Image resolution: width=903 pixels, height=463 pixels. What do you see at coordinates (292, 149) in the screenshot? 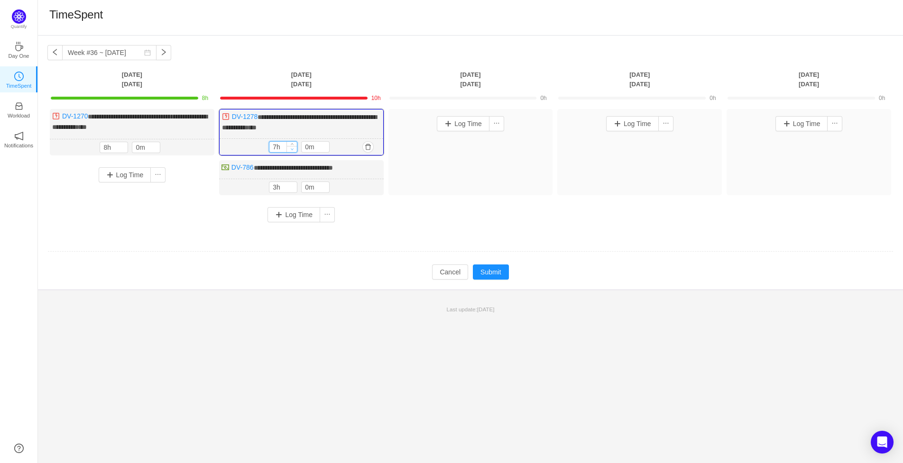
I see `i: icon: down` at bounding box center [292, 149].